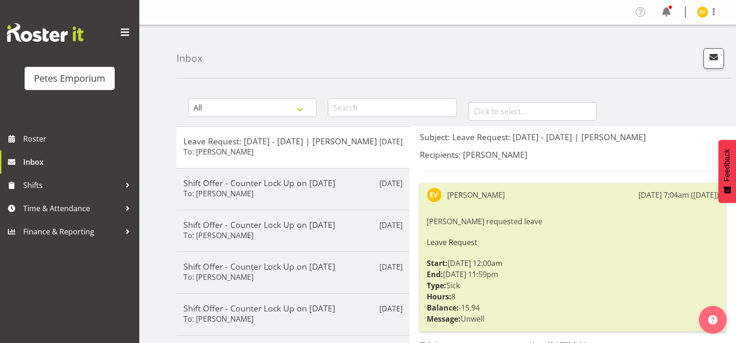  Describe the element at coordinates (443, 319) in the screenshot. I see `strong: Message:` at that location.